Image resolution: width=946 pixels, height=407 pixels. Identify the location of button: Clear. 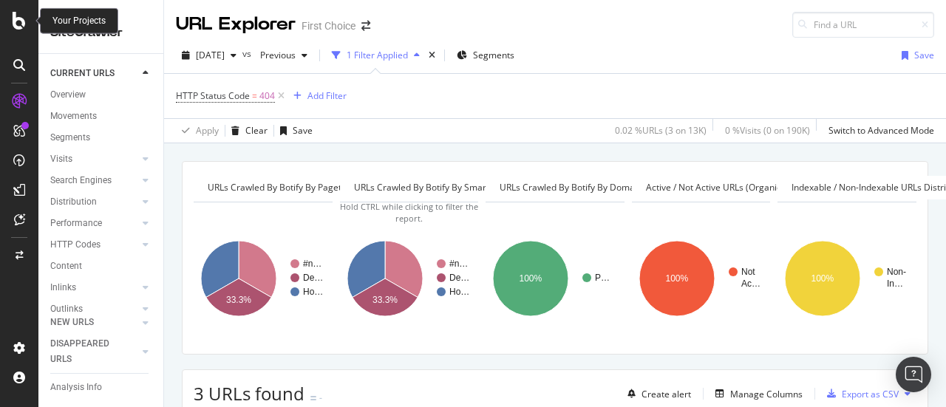
(246, 131).